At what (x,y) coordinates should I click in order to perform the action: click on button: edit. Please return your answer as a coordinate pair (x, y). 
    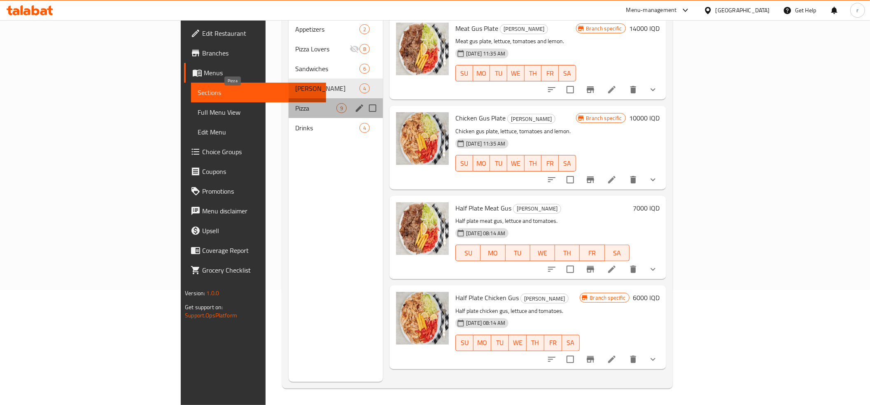
    Looking at the image, I should click on (359, 108).